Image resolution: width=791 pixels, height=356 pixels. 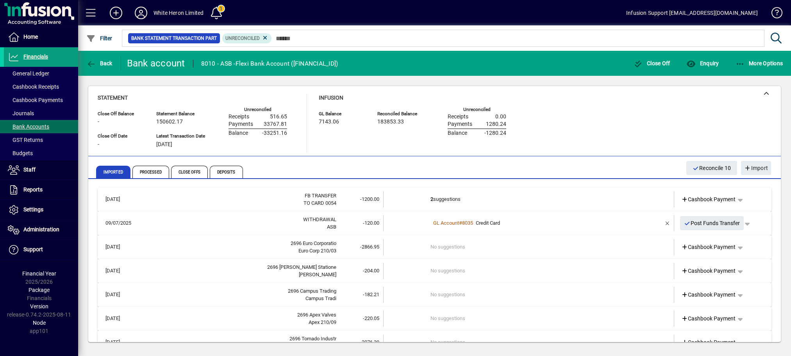 What do you see at coordinates (99, 38) in the screenshot?
I see `span: Filter` at bounding box center [99, 38].